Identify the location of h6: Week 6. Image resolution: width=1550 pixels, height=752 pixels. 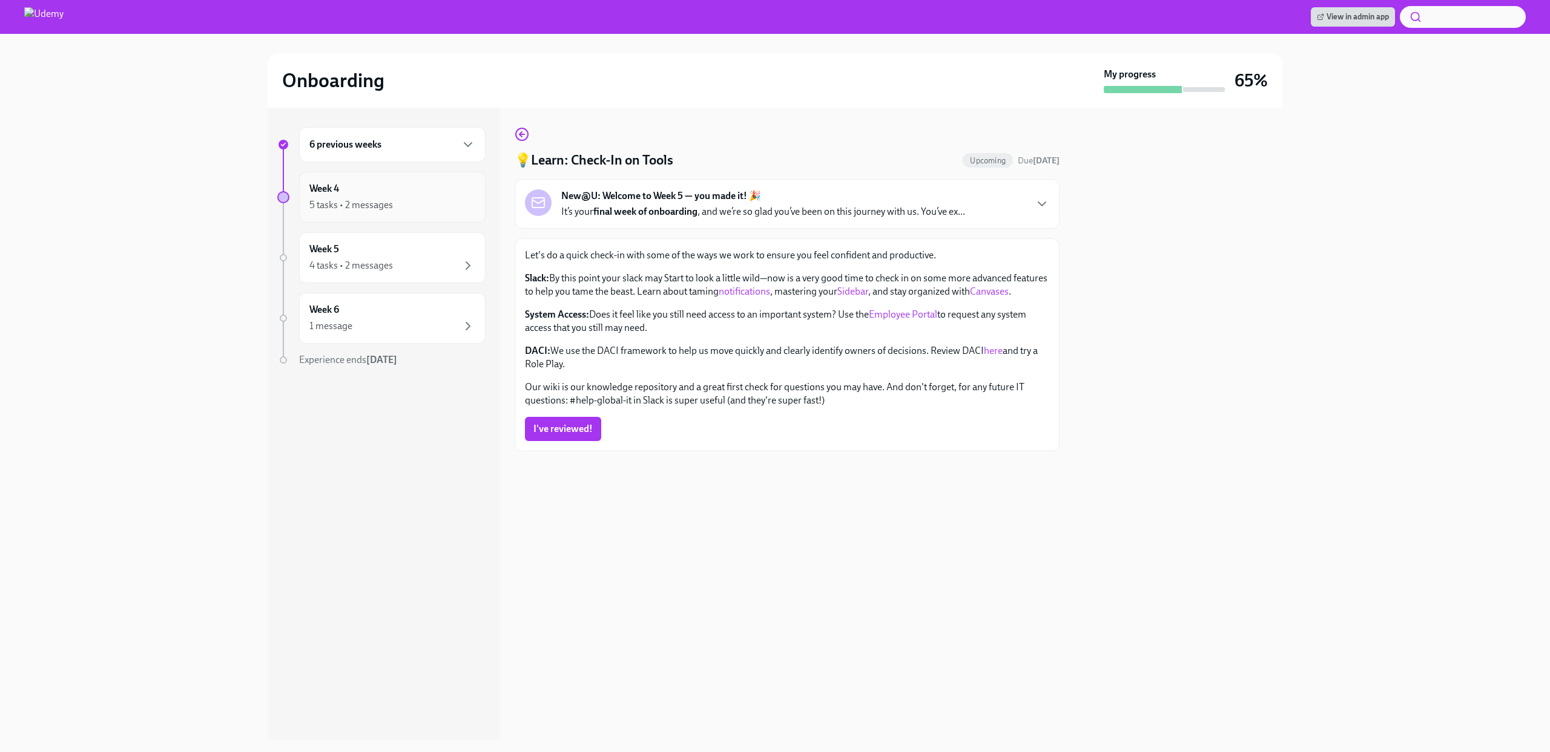
(324, 310).